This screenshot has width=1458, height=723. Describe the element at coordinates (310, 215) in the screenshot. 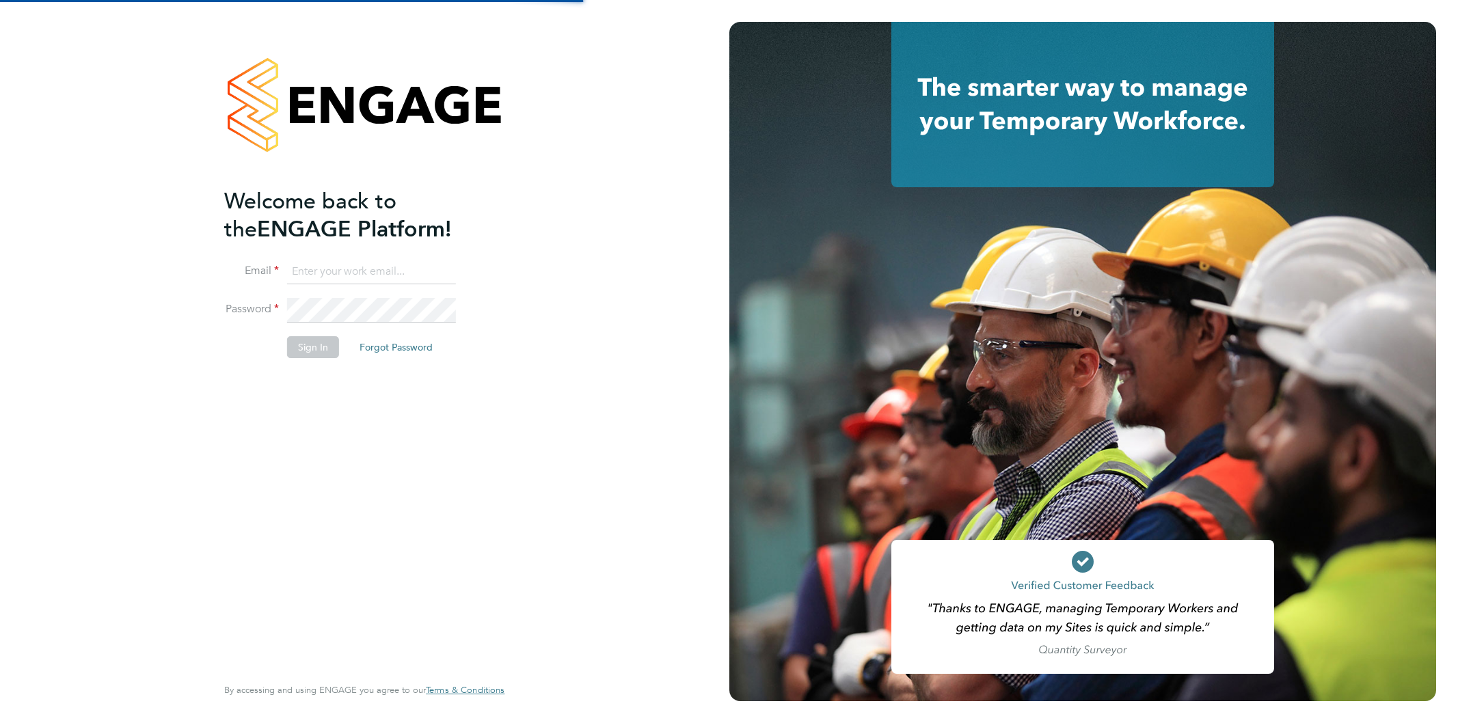

I see `span: Welcome back to the` at that location.